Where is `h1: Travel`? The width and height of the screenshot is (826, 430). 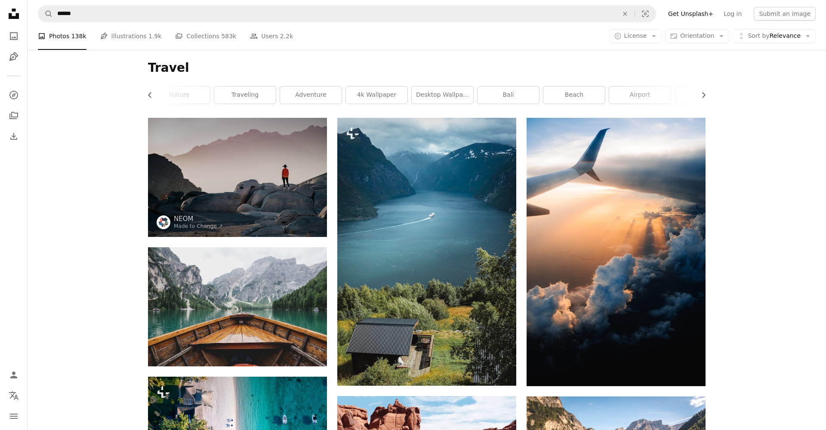 h1: Travel is located at coordinates (427, 68).